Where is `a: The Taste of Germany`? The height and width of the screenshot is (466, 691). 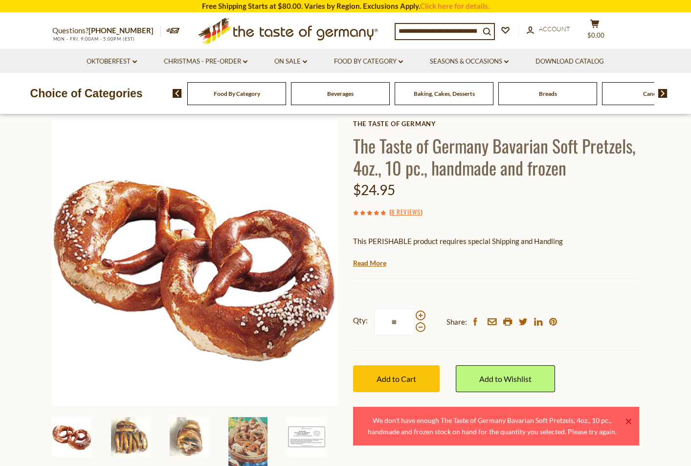 a: The Taste of Germany is located at coordinates (496, 124).